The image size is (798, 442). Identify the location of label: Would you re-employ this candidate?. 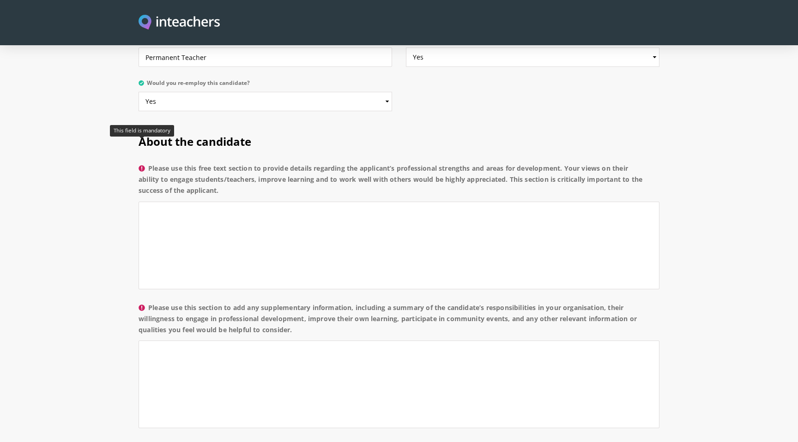
(265, 86).